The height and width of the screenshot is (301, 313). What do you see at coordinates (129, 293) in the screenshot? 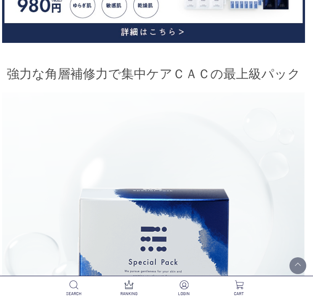
I see `p: RANKING` at bounding box center [129, 293].